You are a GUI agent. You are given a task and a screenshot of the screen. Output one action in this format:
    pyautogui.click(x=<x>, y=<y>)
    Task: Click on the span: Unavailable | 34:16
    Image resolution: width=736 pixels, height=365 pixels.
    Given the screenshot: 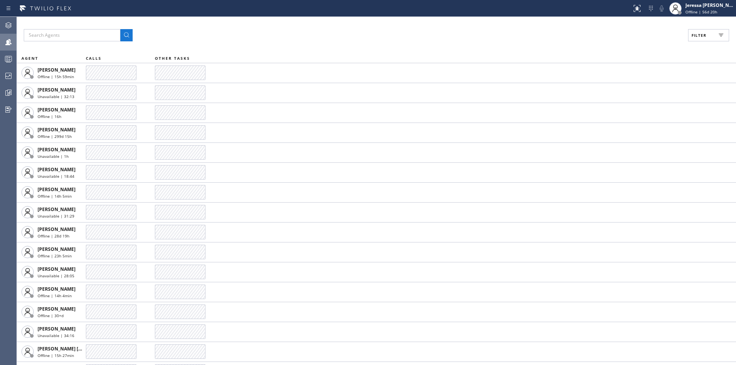 What is the action you would take?
    pyautogui.click(x=56, y=336)
    